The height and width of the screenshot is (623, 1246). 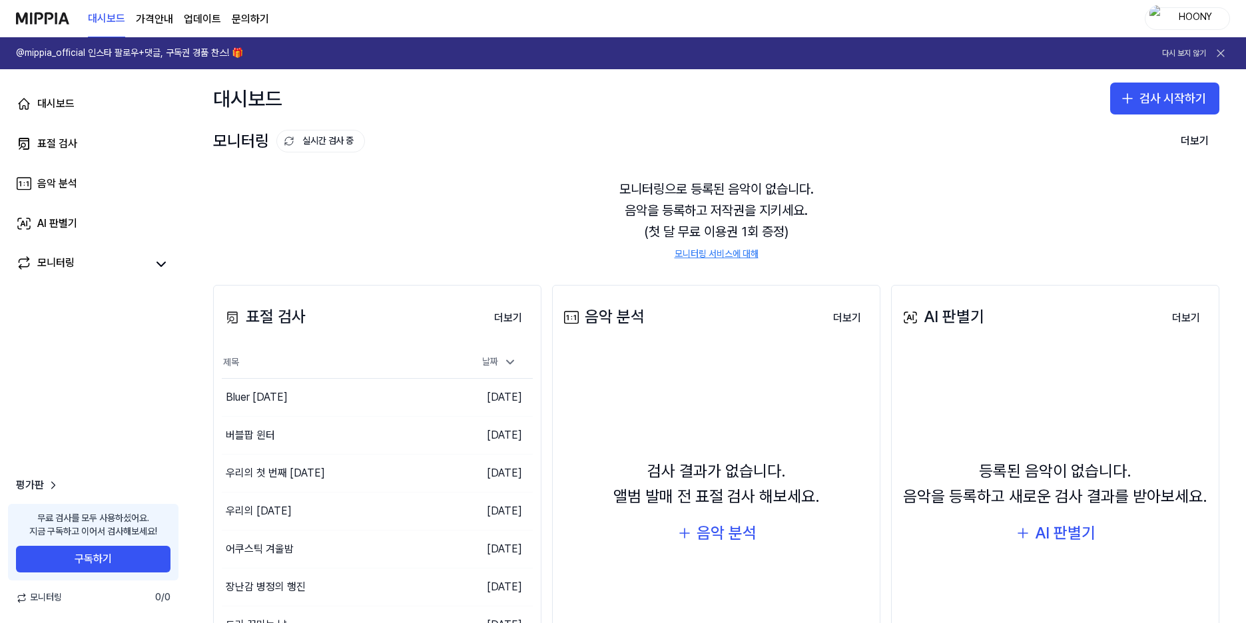 I want to click on div: HOONY, so click(x=1195, y=18).